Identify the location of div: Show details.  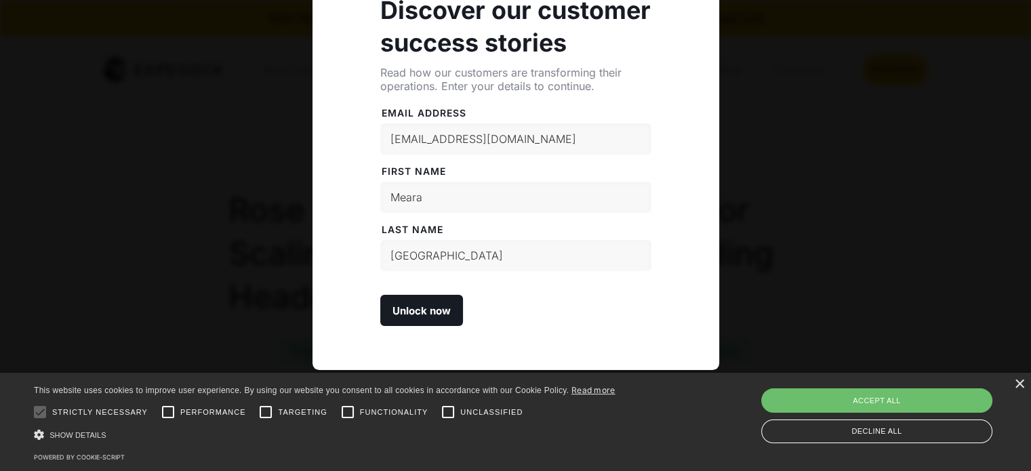
(325, 435).